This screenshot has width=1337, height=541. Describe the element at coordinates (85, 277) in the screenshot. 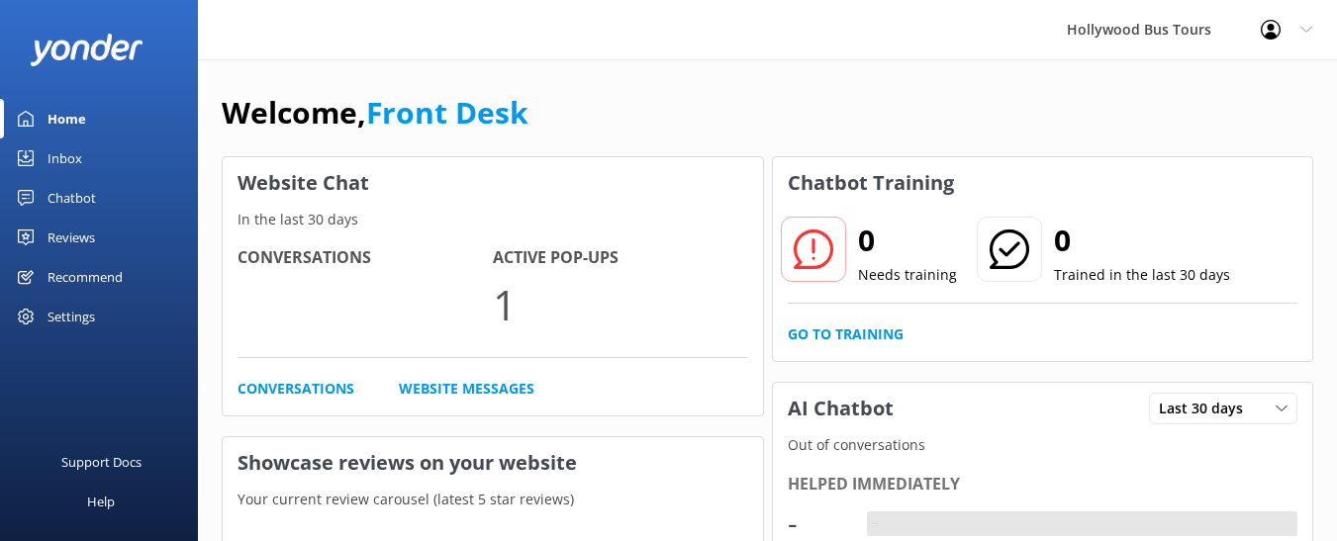

I see `div: Recommend` at that location.